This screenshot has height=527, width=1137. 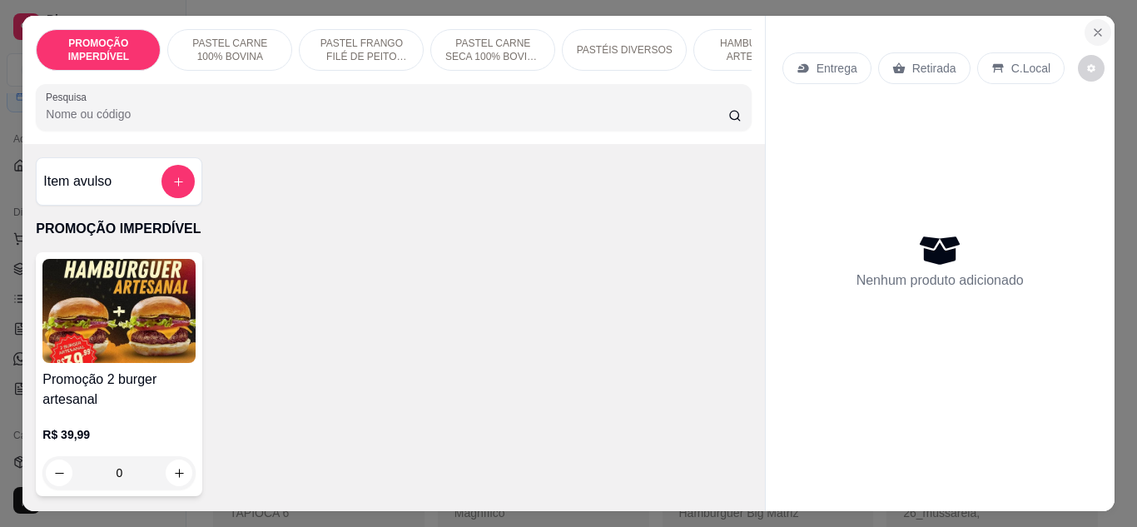 What do you see at coordinates (77, 181) in the screenshot?
I see `h4: Item avulso` at bounding box center [77, 181].